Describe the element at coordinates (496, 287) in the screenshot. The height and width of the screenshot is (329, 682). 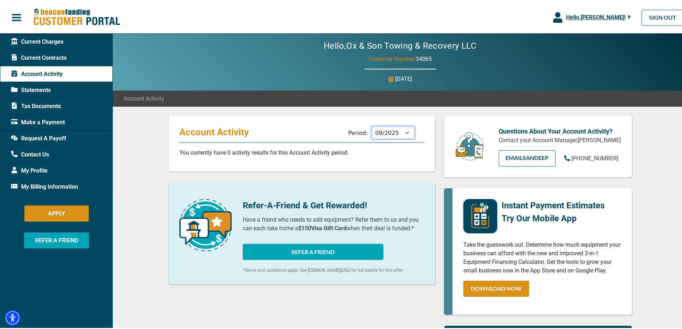
I see `a: DOWNLOAD NOW` at that location.